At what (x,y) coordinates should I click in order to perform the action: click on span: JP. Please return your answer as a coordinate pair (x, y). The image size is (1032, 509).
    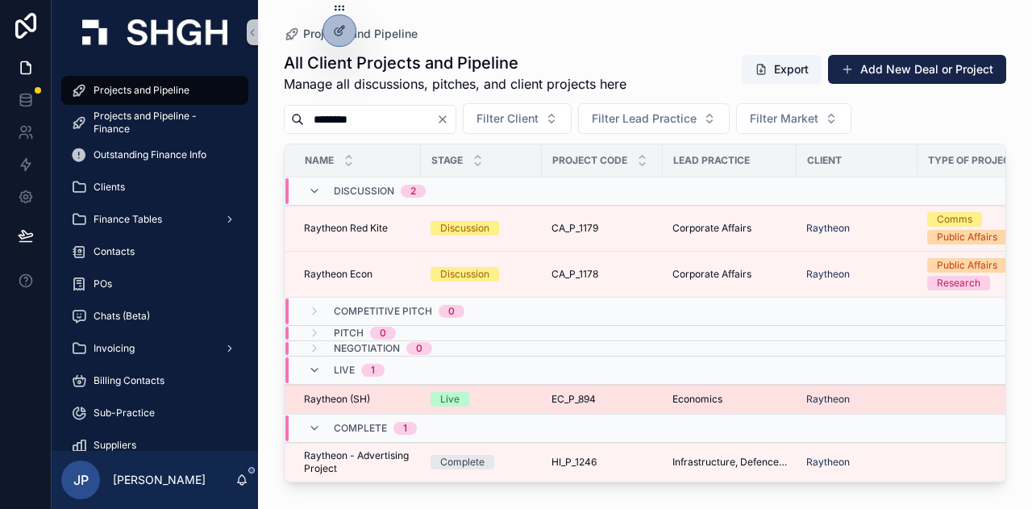
    Looking at the image, I should click on (81, 480).